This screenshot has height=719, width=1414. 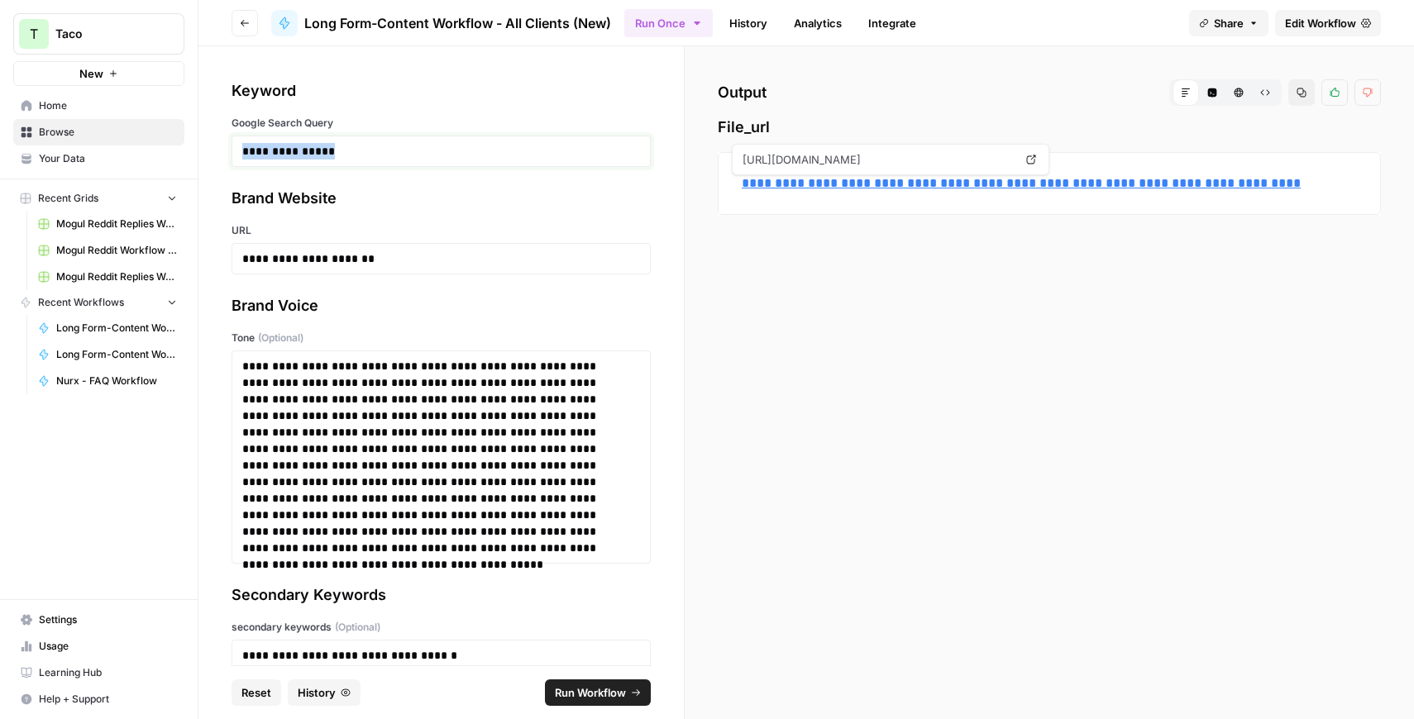 What do you see at coordinates (68, 198) in the screenshot?
I see `span: Recent Grids` at bounding box center [68, 198].